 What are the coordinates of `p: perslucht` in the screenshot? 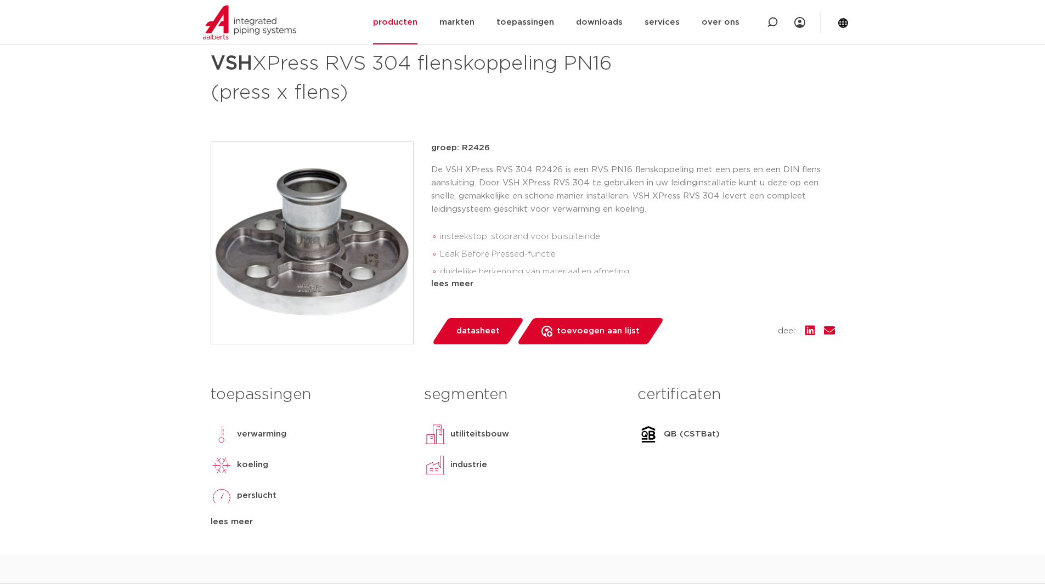 It's located at (257, 496).